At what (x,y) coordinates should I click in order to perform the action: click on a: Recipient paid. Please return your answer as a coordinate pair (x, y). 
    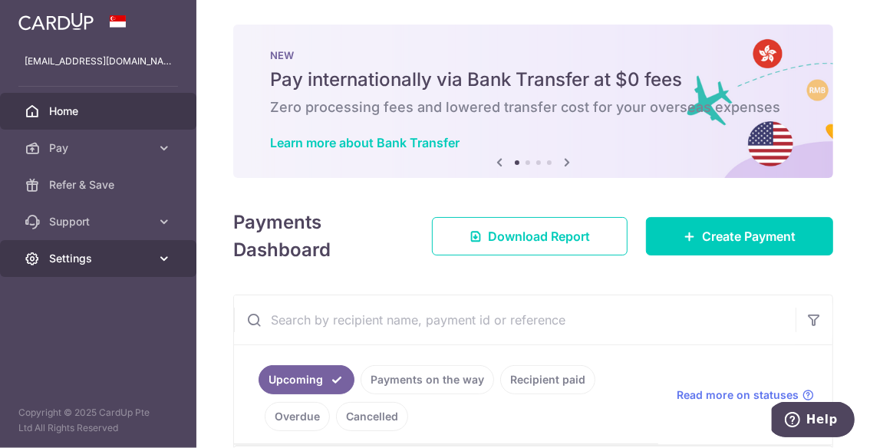
    Looking at the image, I should click on (548, 380).